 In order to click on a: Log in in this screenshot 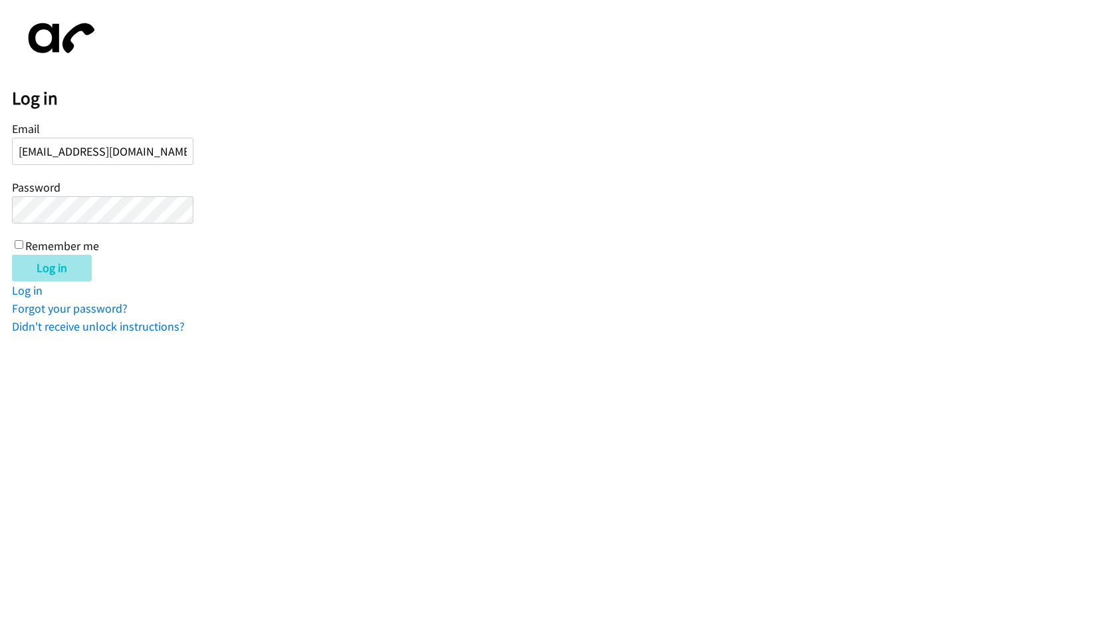, I will do `click(27, 290)`.